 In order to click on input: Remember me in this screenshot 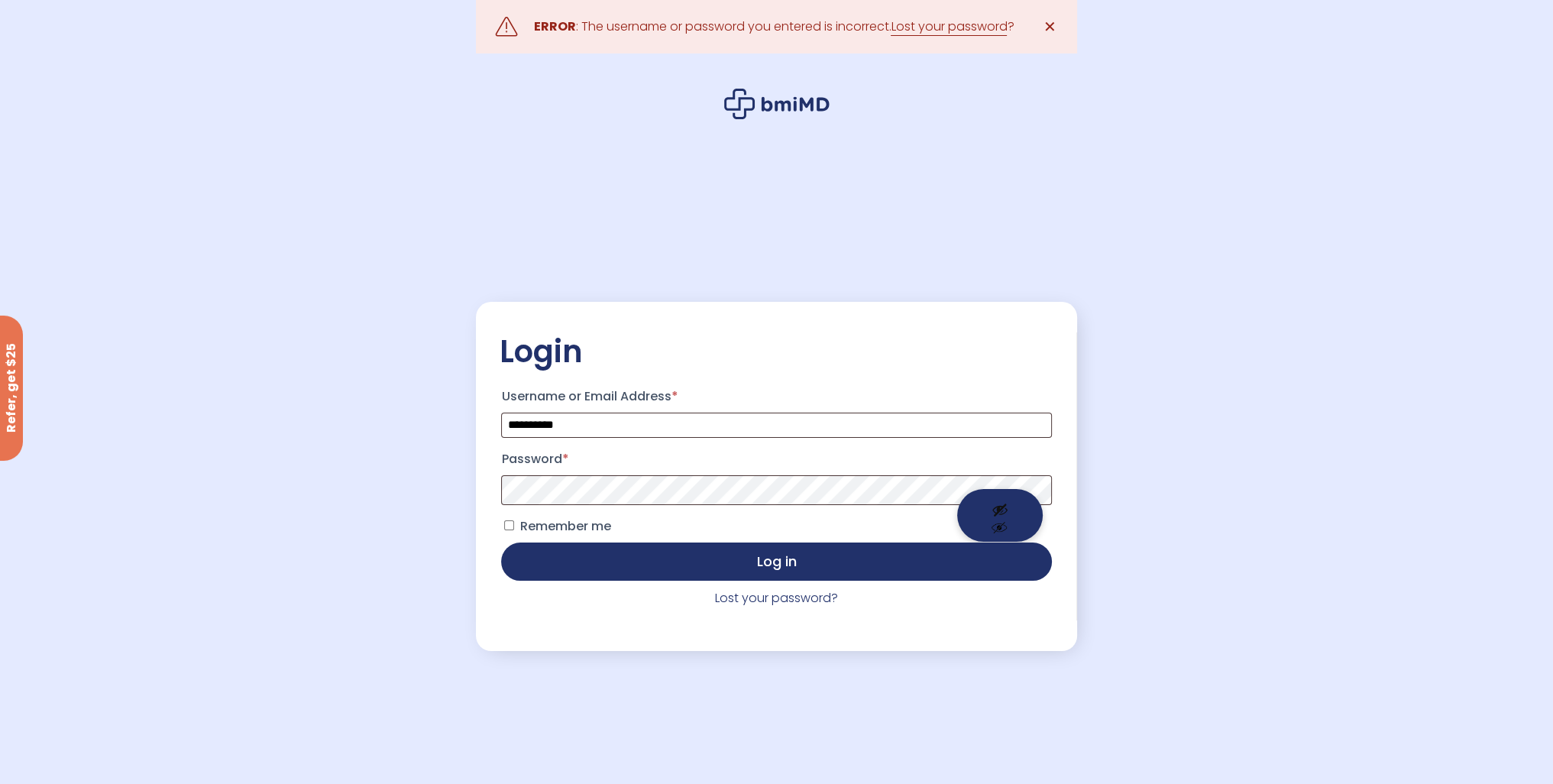, I will do `click(509, 524)`.